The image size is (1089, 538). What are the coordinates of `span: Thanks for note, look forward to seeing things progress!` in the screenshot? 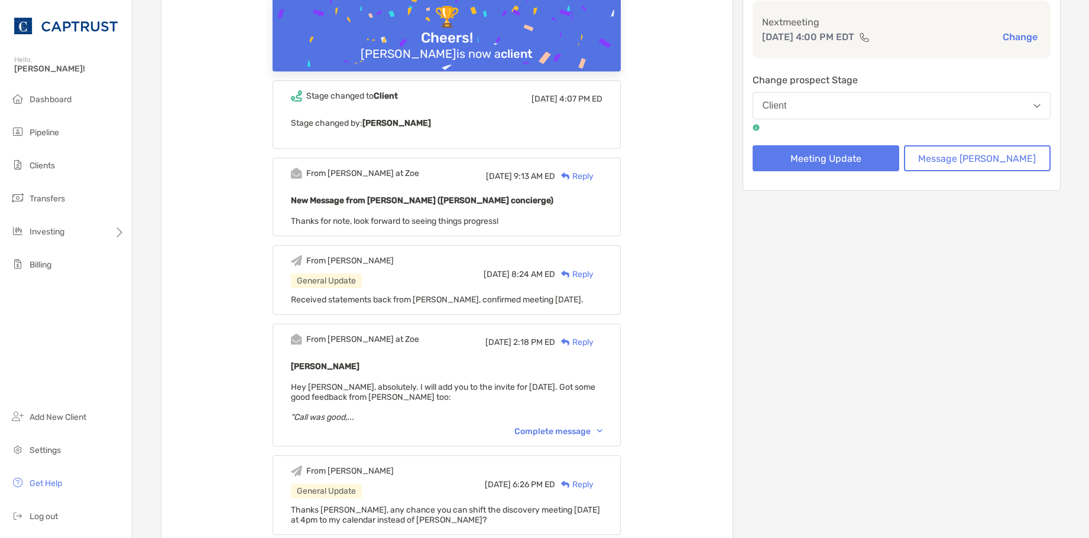 It's located at (394, 221).